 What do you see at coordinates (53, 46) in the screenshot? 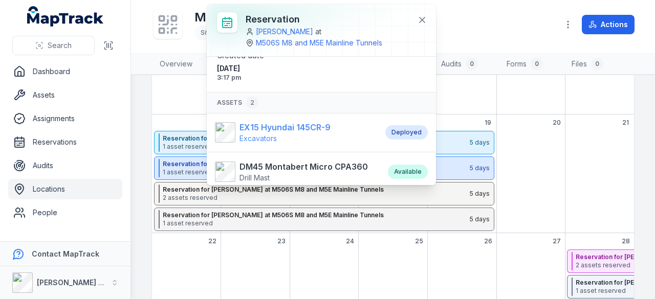
I see `button: Search` at bounding box center [53, 46].